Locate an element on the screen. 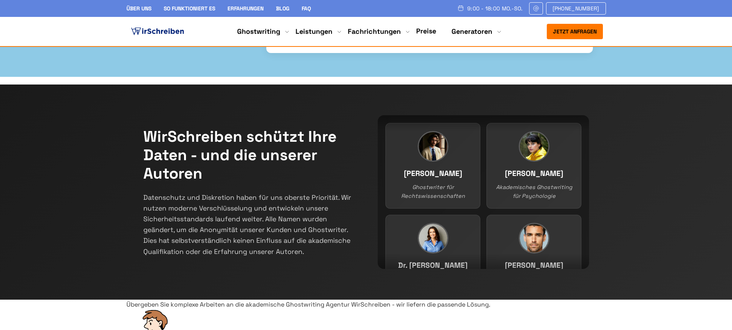 The height and width of the screenshot is (330, 732). a: Leistungen is located at coordinates (314, 32).